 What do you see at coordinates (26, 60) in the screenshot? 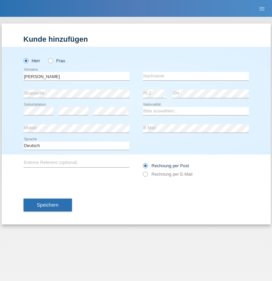
I see `input: Herr` at bounding box center [26, 60].